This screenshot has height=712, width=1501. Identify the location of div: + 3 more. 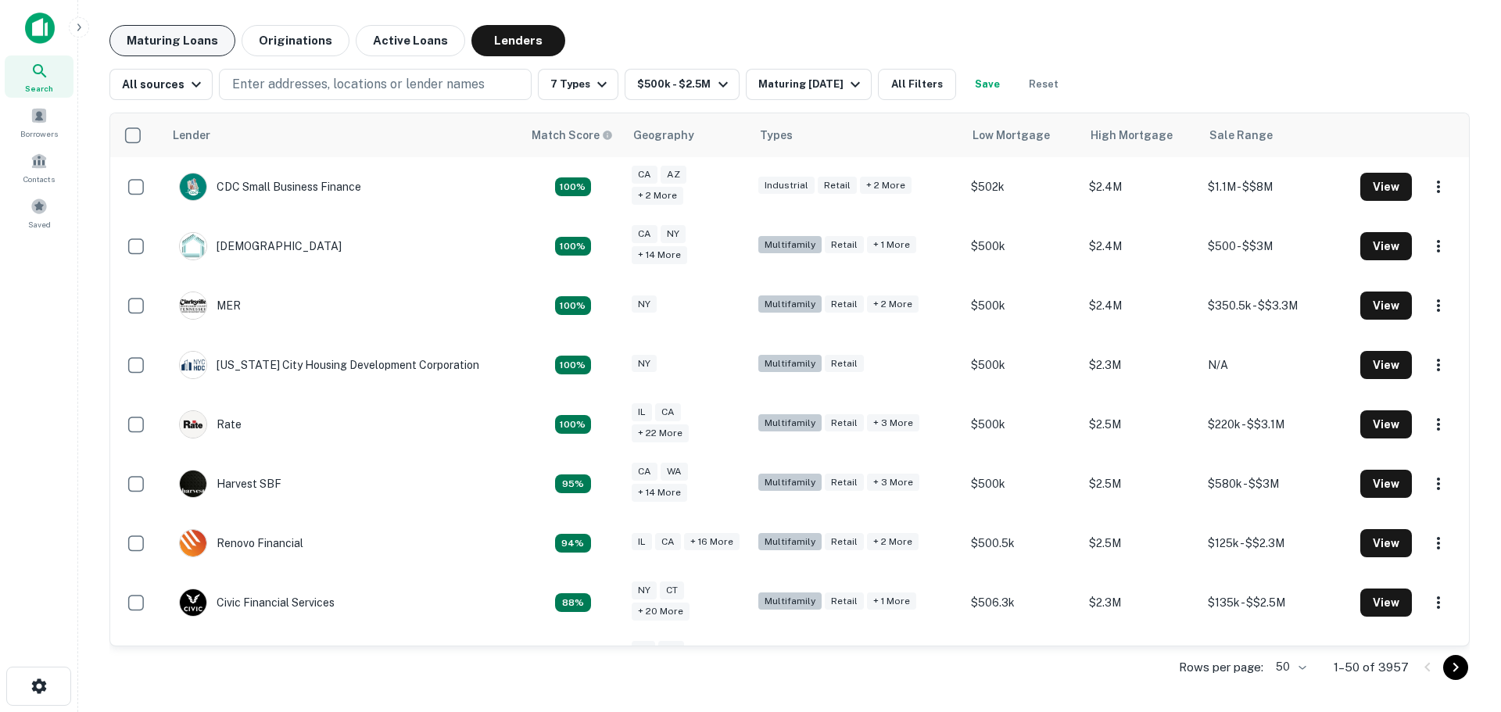
(893, 482).